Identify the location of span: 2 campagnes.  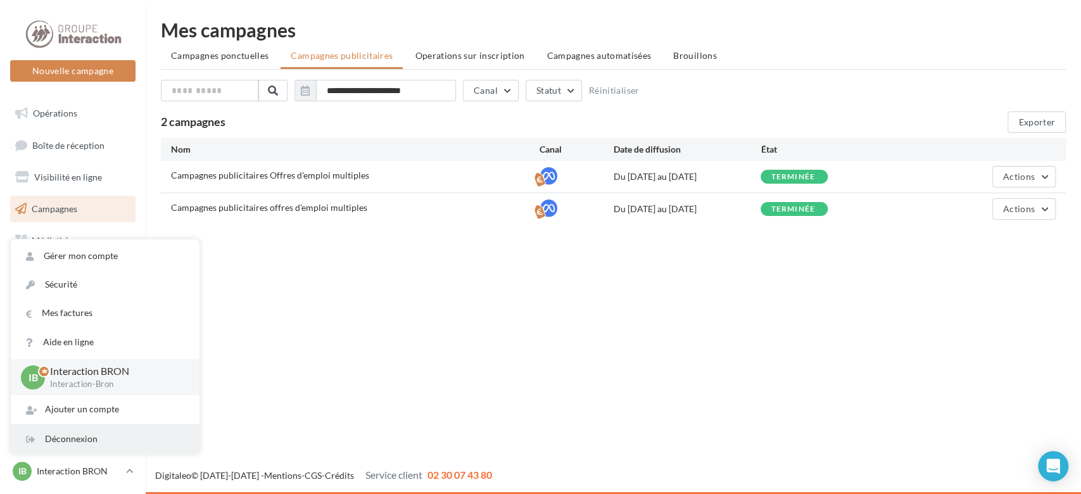
(193, 122).